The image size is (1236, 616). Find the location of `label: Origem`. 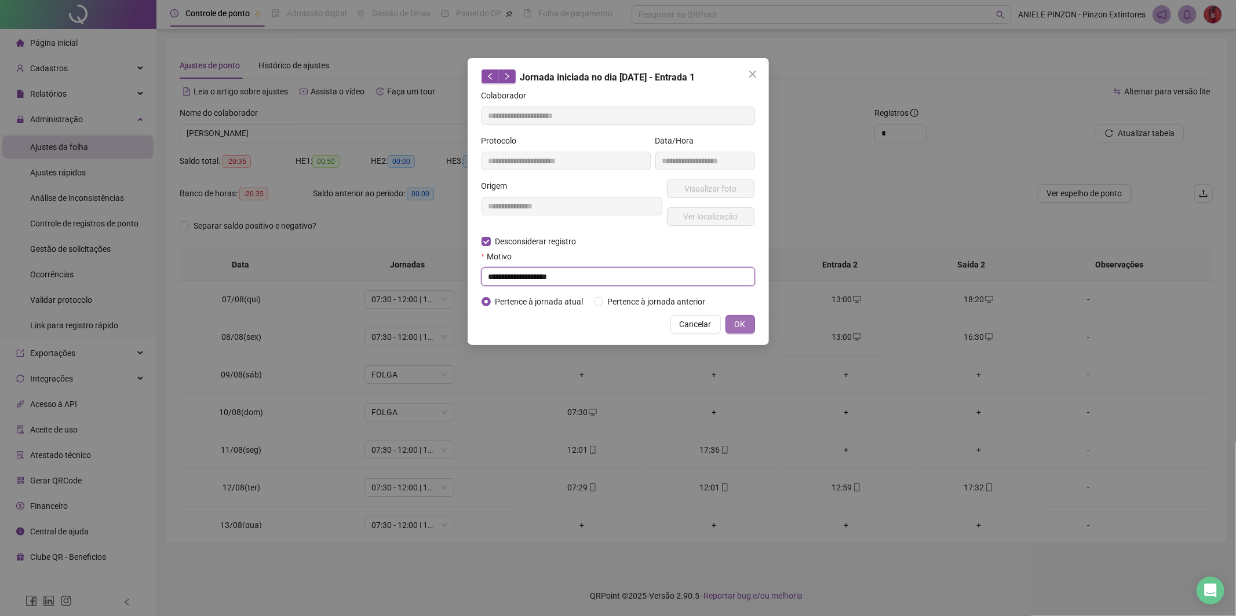

label: Origem is located at coordinates (498, 186).